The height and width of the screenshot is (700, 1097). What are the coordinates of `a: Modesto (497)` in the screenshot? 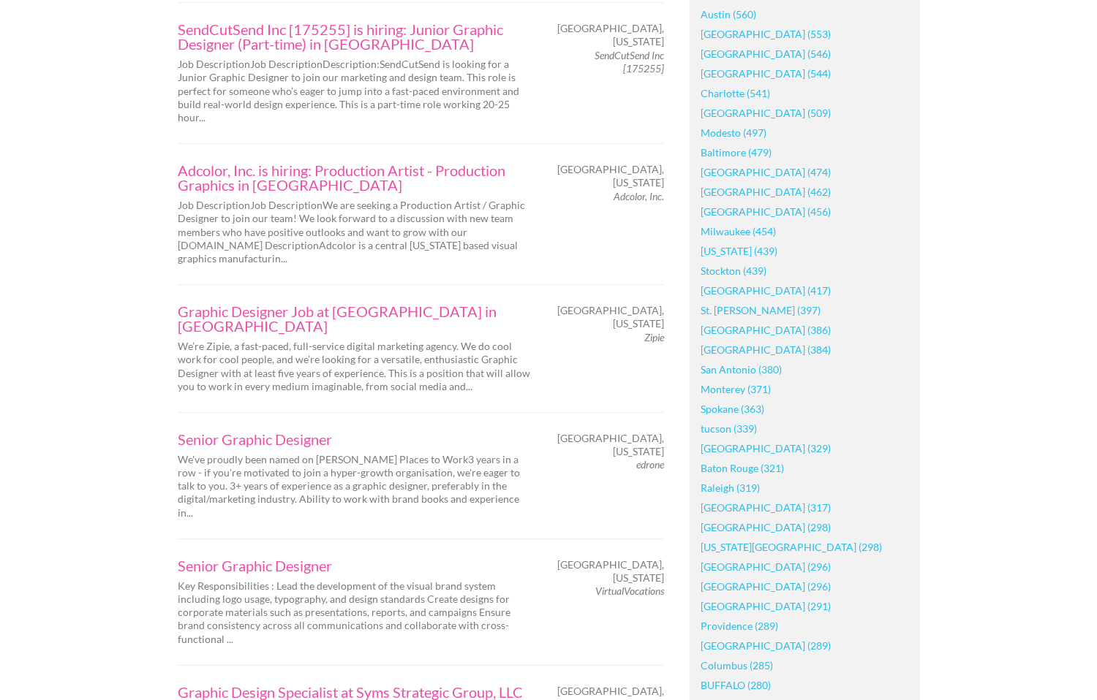 It's located at (733, 132).